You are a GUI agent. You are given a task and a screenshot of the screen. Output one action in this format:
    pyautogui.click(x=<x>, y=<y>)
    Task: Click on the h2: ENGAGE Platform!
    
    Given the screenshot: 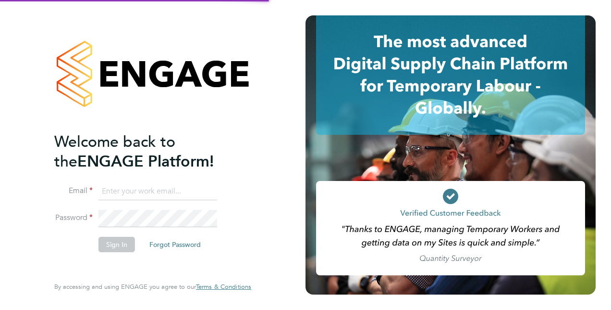 What is the action you would take?
    pyautogui.click(x=148, y=151)
    